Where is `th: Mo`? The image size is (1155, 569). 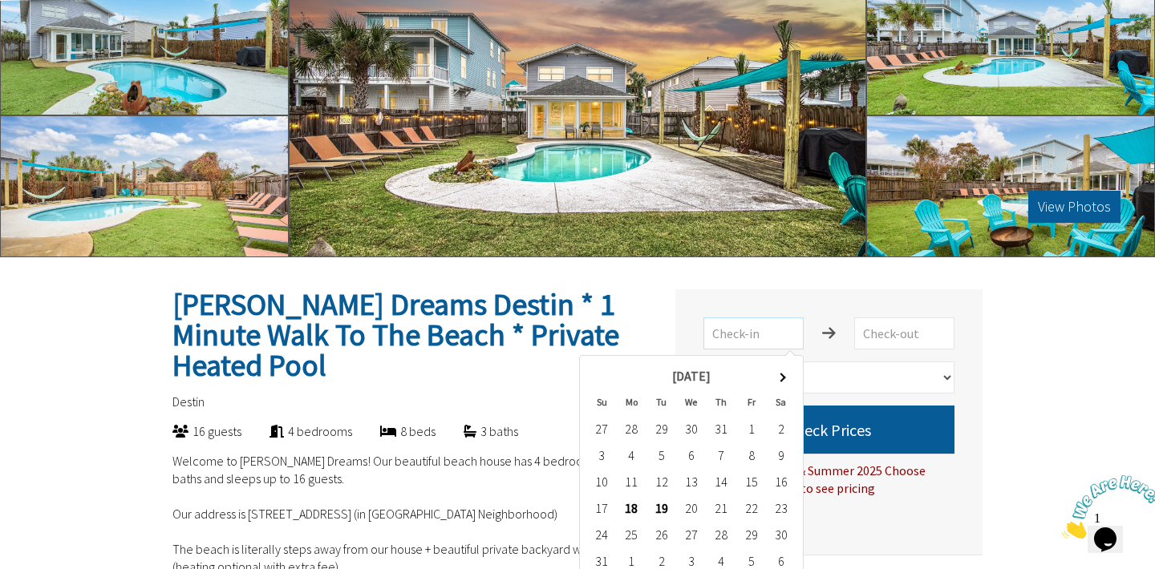
th: Mo is located at coordinates (631, 403).